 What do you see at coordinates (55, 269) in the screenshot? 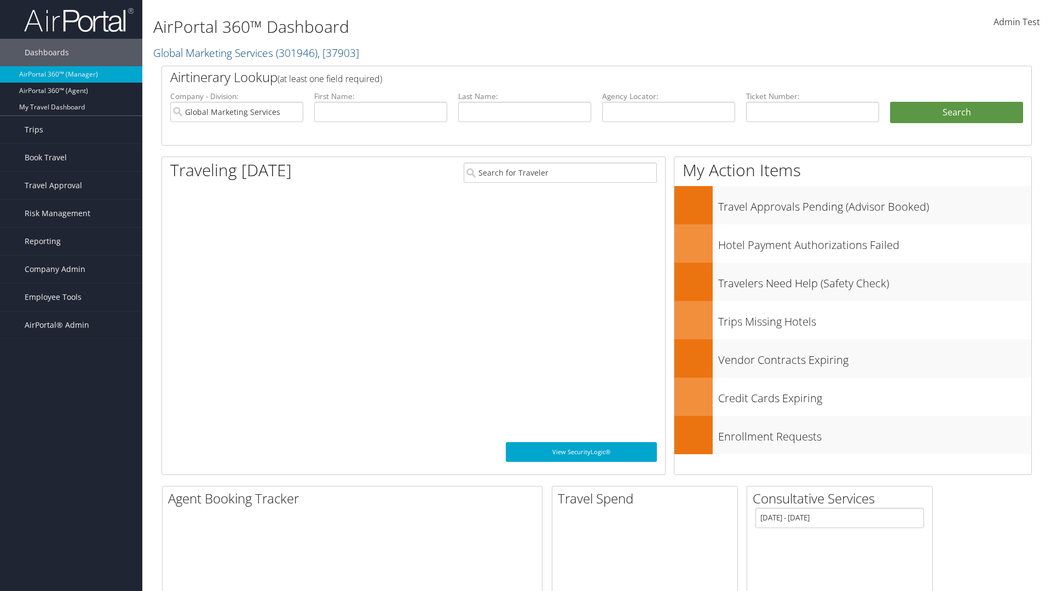
I see `span: Company Admin` at bounding box center [55, 269].